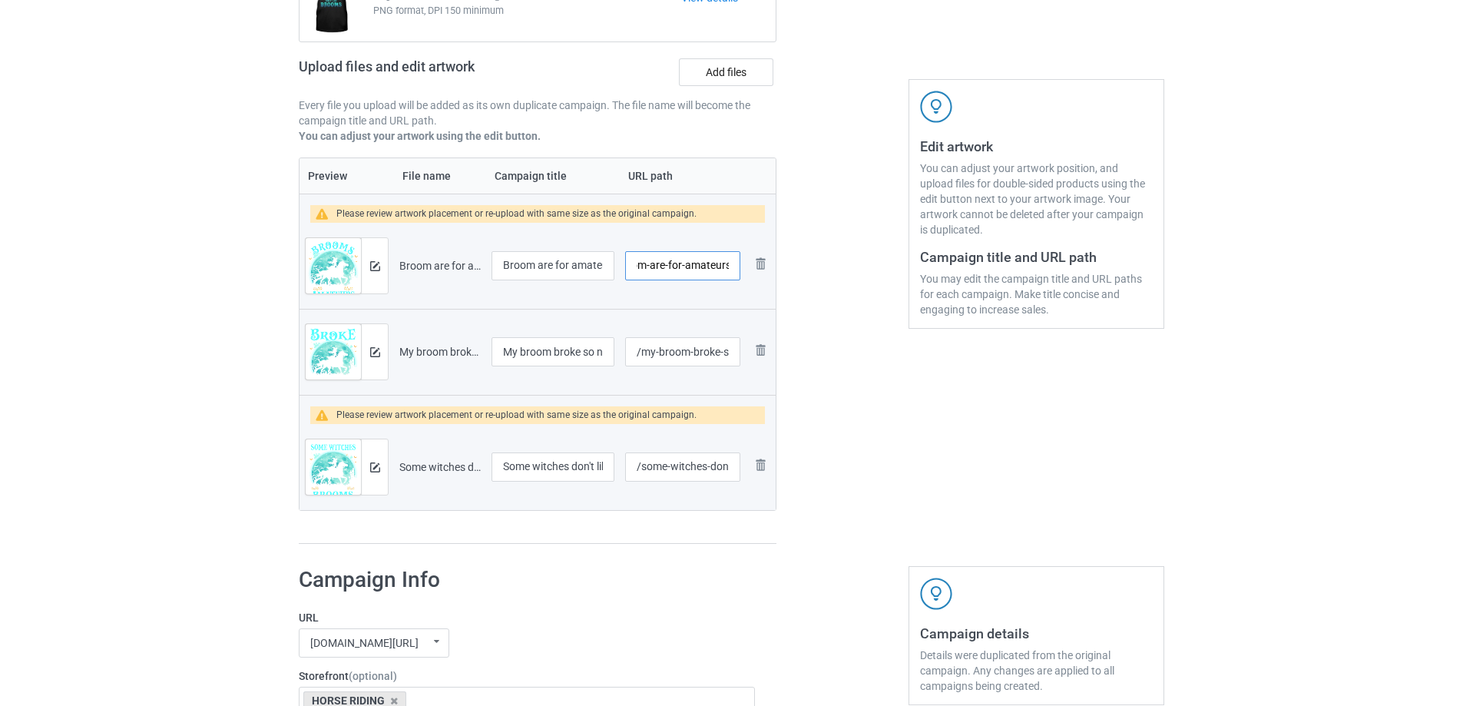  What do you see at coordinates (537, 113) in the screenshot?
I see `p: Every file you upload will be added as its own duplicate campaign. The file name will become the ...` at bounding box center [537, 113].